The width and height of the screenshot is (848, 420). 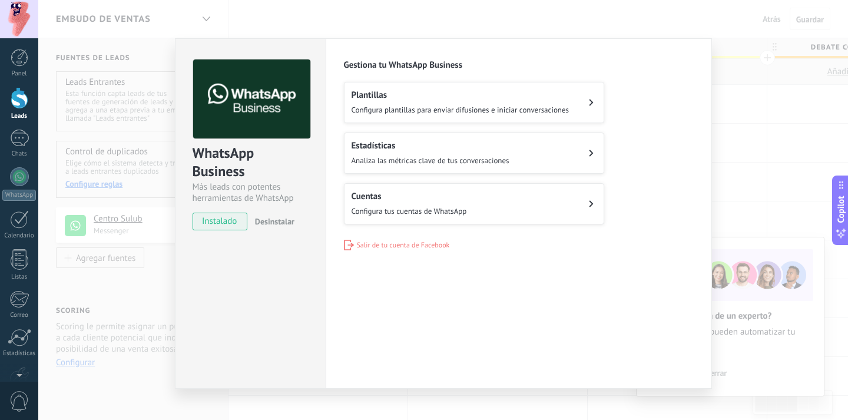 What do you see at coordinates (19, 195) in the screenshot?
I see `div: WhatsApp` at bounding box center [19, 195].